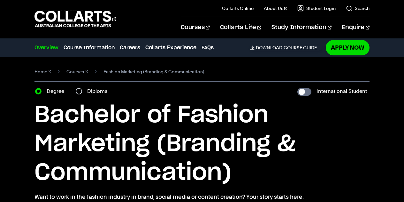 The image size is (404, 202). I want to click on a: Course Information, so click(89, 48).